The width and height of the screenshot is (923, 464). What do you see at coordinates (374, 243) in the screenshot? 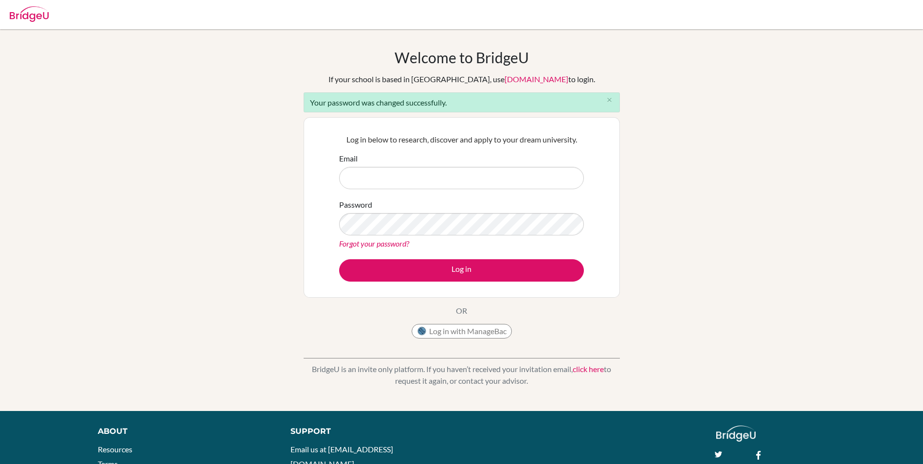
I see `a: Forgot your password?` at bounding box center [374, 243].